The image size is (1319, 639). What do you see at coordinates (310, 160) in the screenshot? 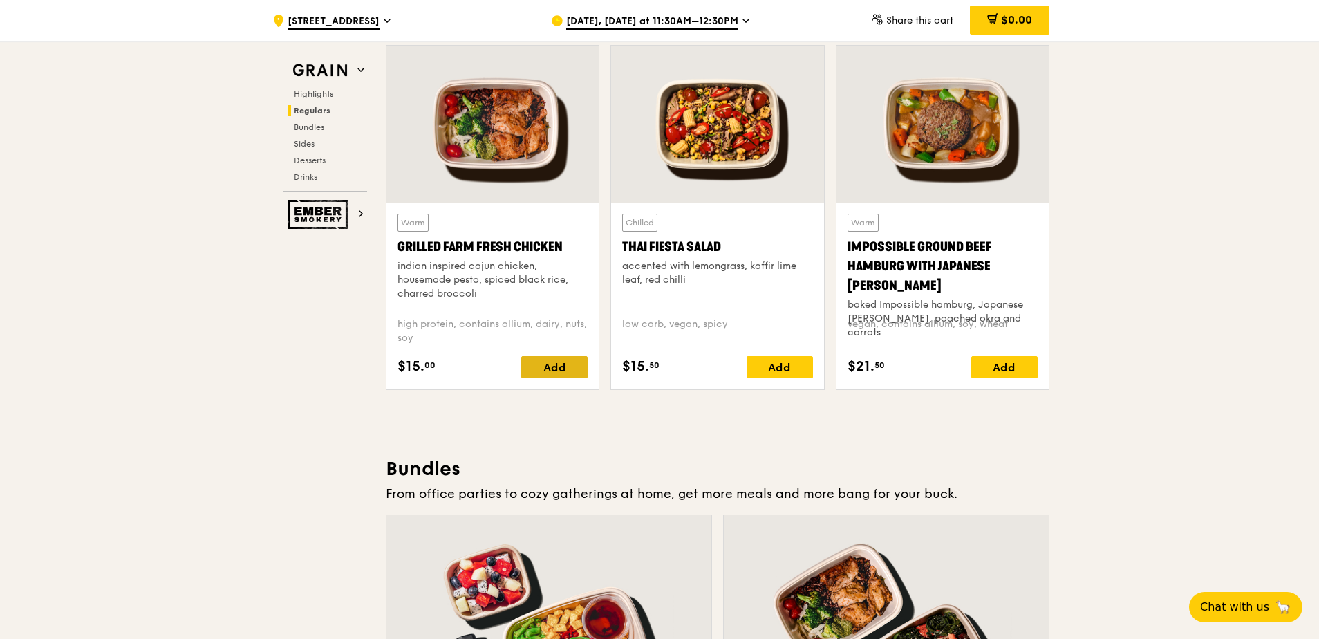
I see `span: Desserts` at bounding box center [310, 160].